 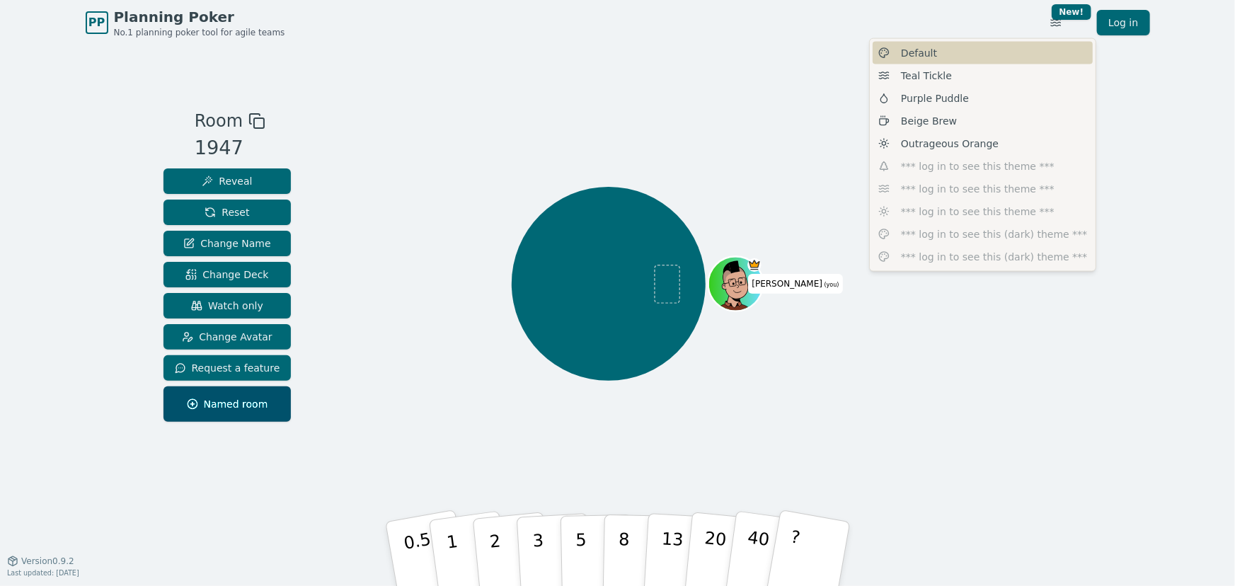 What do you see at coordinates (950, 144) in the screenshot?
I see `span: Outrageous Orange` at bounding box center [950, 144].